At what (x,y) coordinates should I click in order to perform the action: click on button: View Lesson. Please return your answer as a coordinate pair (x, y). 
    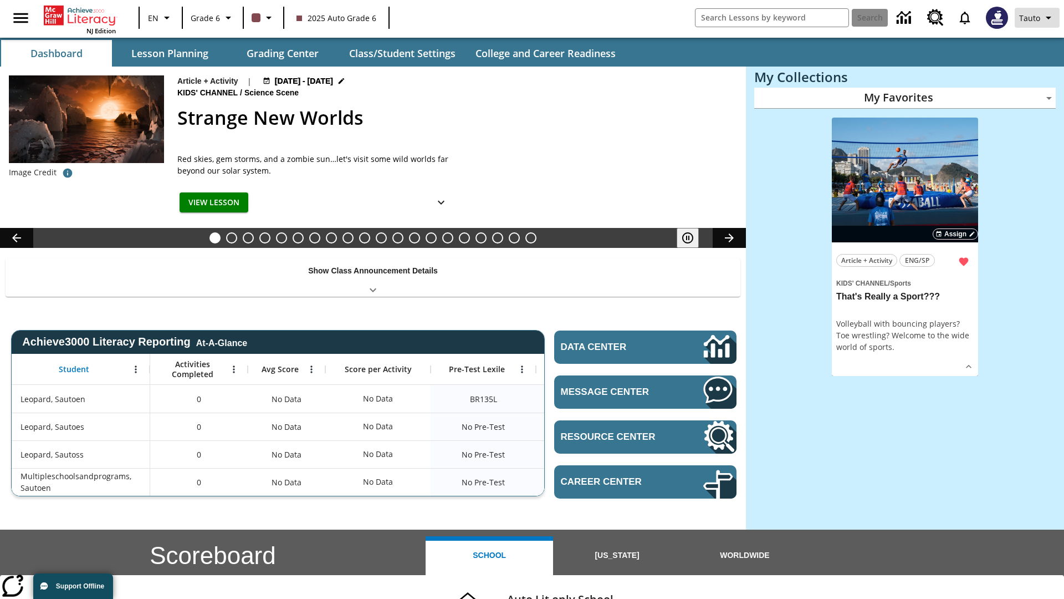
    Looking at the image, I should click on (214, 202).